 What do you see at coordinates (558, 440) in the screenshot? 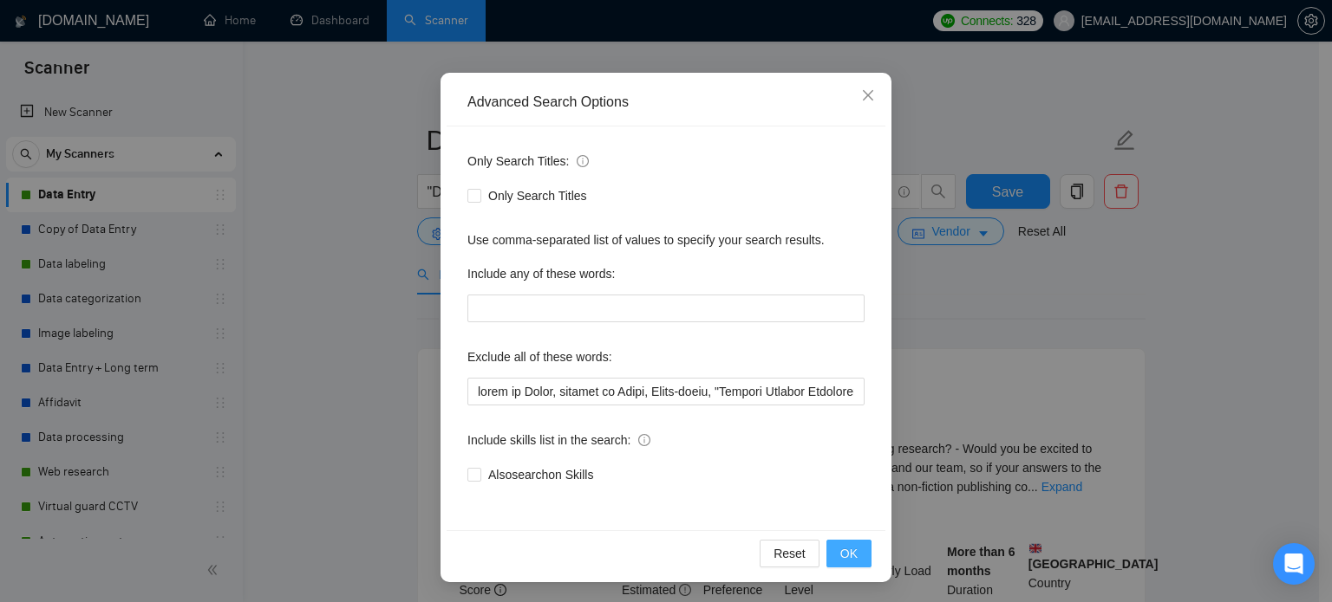
I see `span: Include skills list in the search:` at bounding box center [558, 440].